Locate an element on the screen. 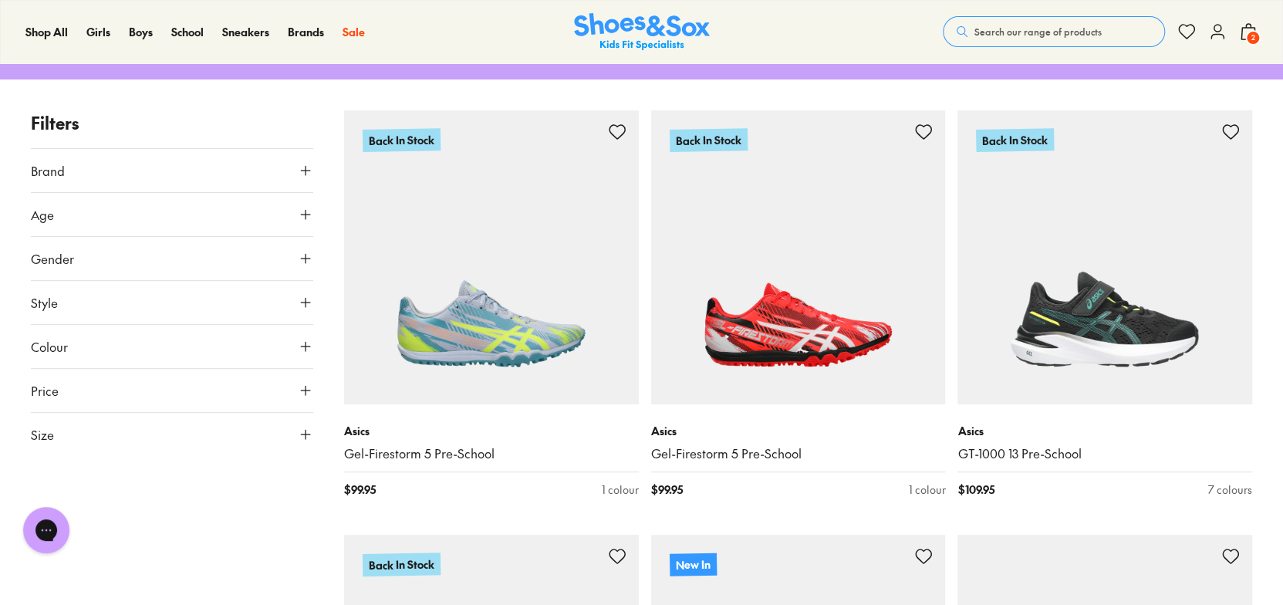 Image resolution: width=1283 pixels, height=605 pixels. span: $ 109.95 is located at coordinates (975, 489).